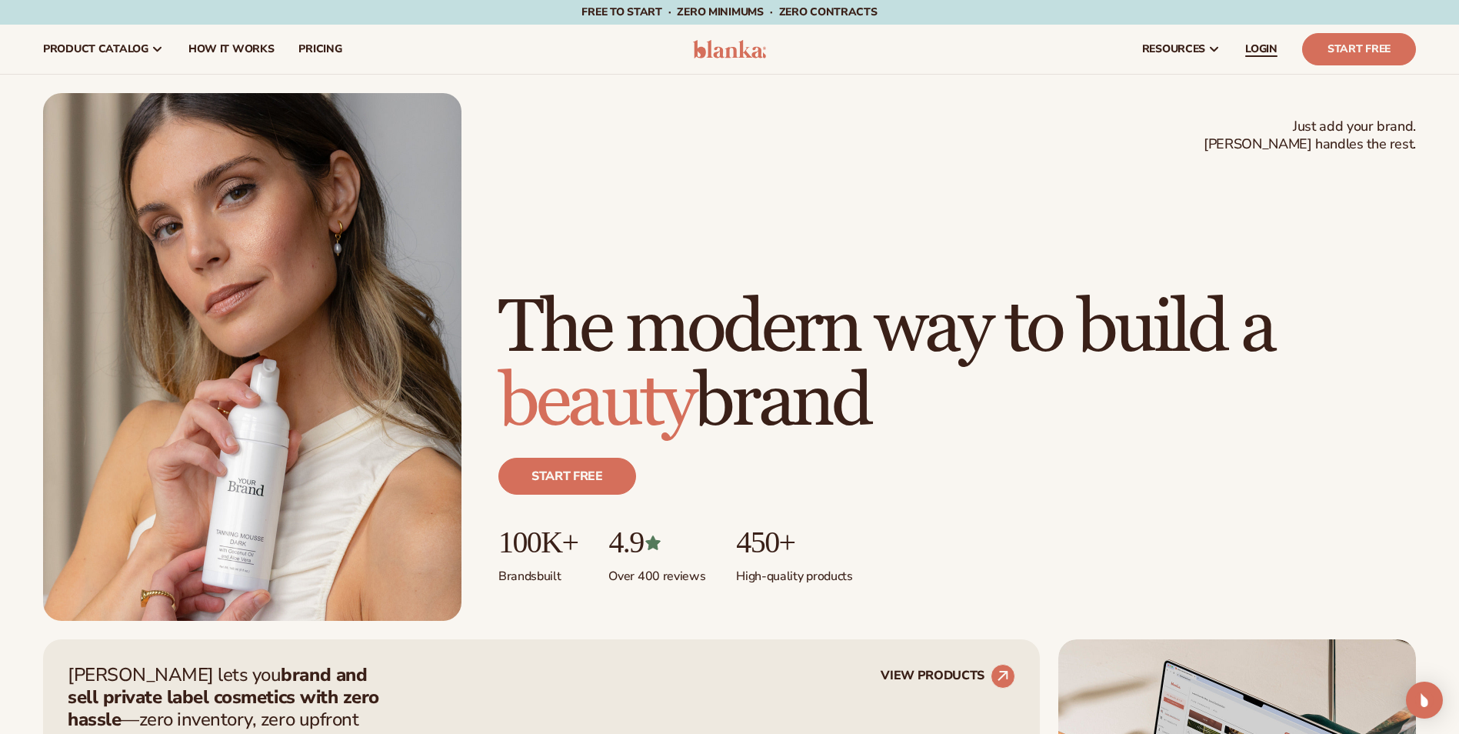 Image resolution: width=1459 pixels, height=734 pixels. Describe the element at coordinates (1181, 49) in the screenshot. I see `a: resources` at that location.